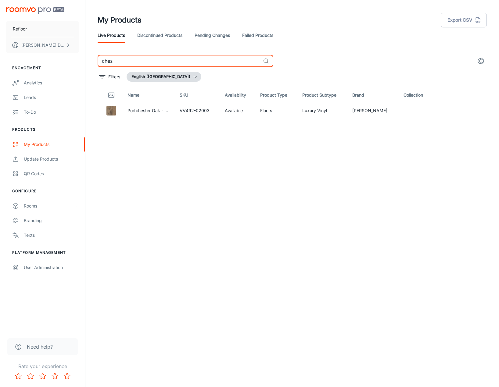  I want to click on div: Analytics, so click(51, 83).